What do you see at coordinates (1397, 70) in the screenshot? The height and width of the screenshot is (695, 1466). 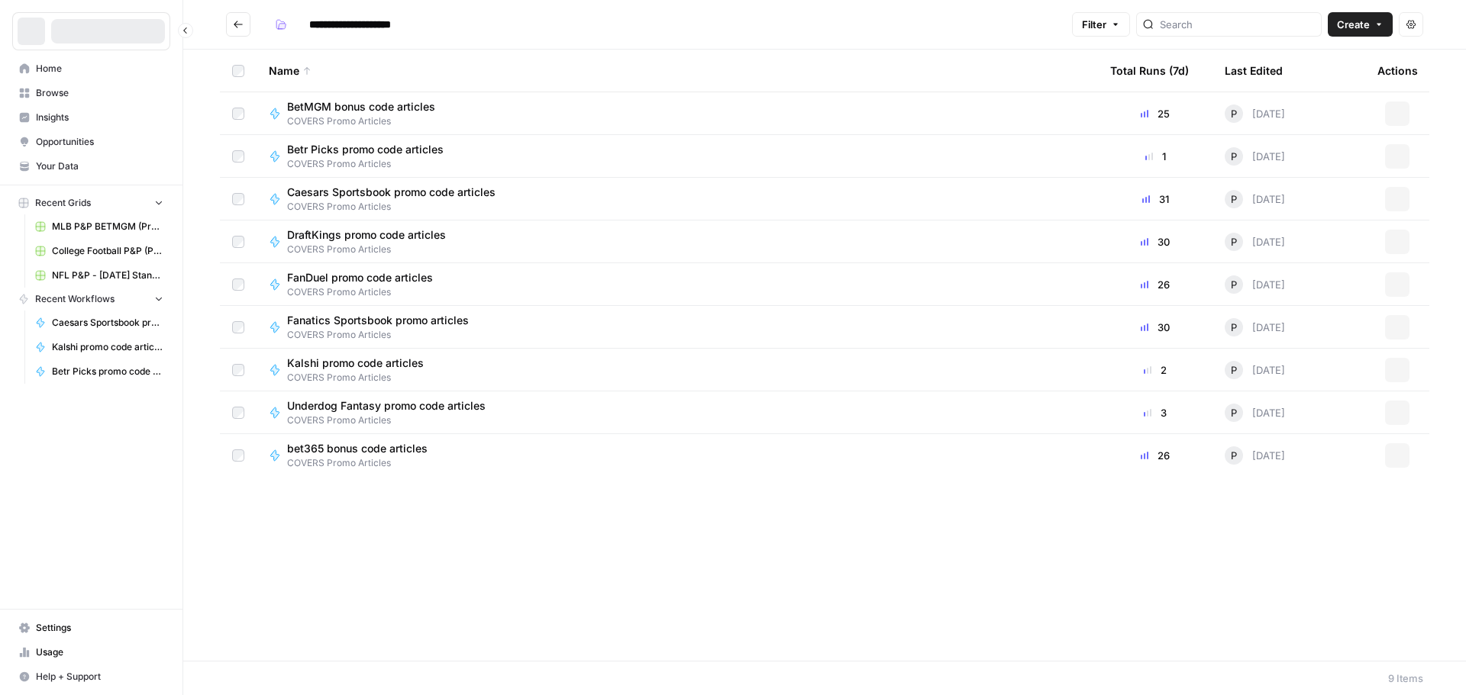 I see `div: Actions` at bounding box center [1397, 70].